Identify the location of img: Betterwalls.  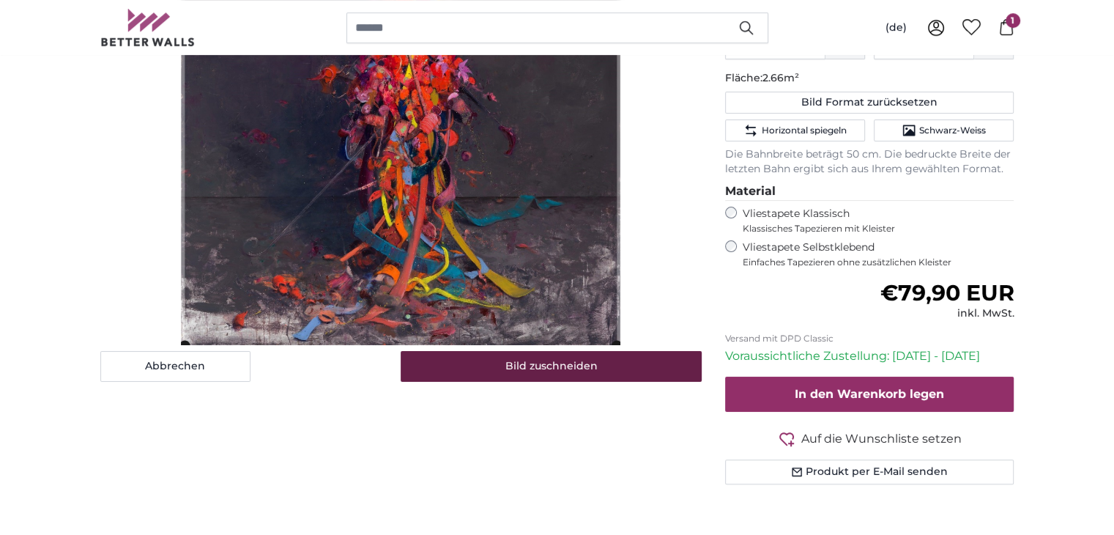
(148, 27).